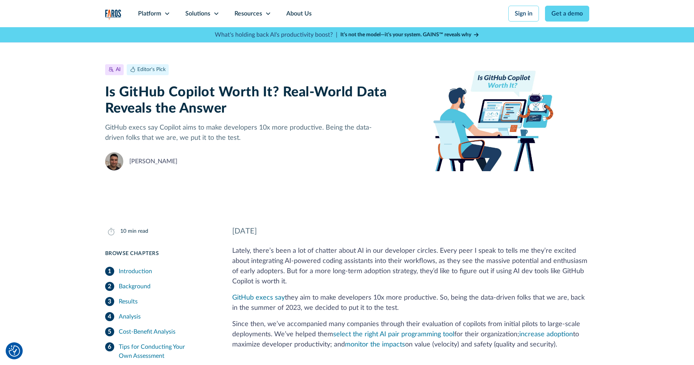 This screenshot has height=365, width=694. I want to click on a: Cost-Benefit Analysis, so click(160, 332).